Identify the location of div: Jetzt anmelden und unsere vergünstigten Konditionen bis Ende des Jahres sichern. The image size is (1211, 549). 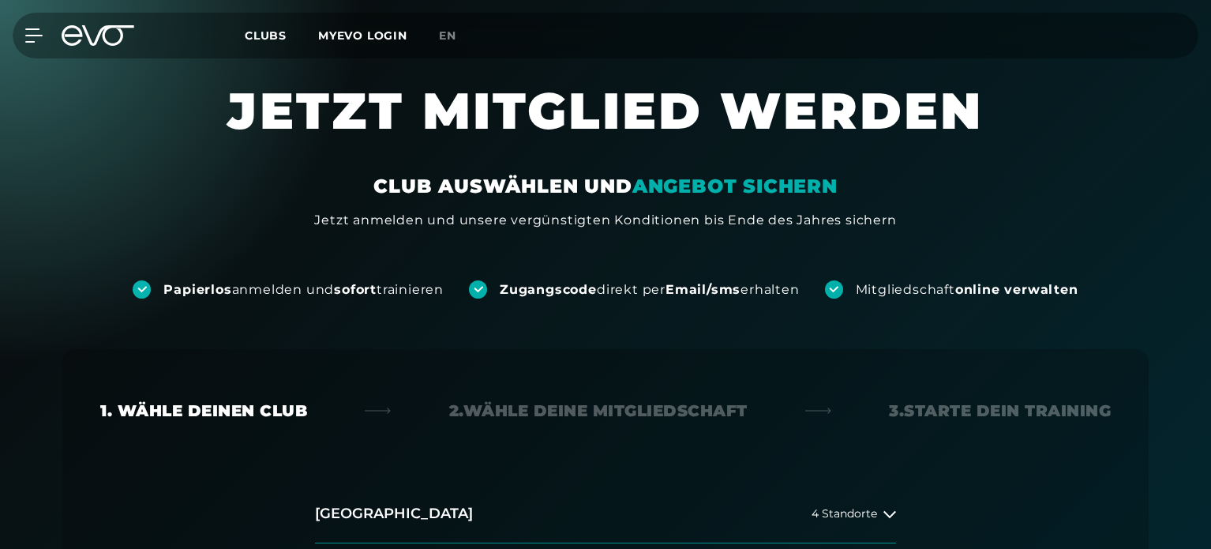
(605, 220).